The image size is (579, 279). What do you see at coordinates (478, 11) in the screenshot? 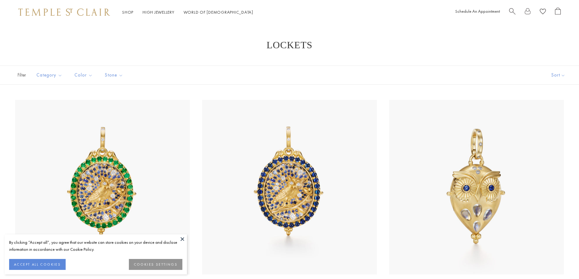
I see `a: Schedule An Appointment` at bounding box center [478, 11].